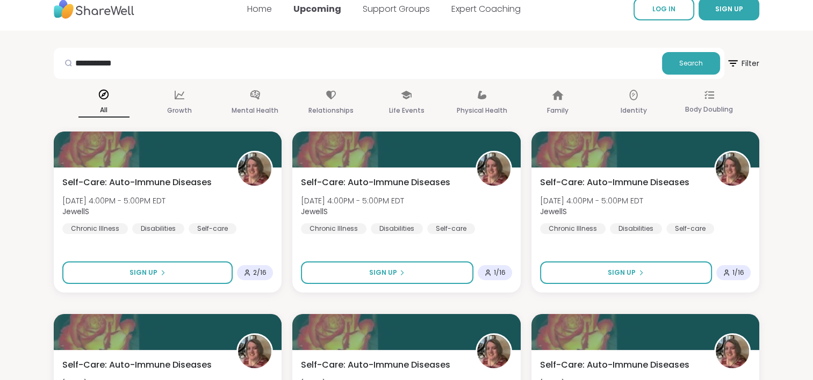  Describe the element at coordinates (742, 63) in the screenshot. I see `span: Filter` at that location.